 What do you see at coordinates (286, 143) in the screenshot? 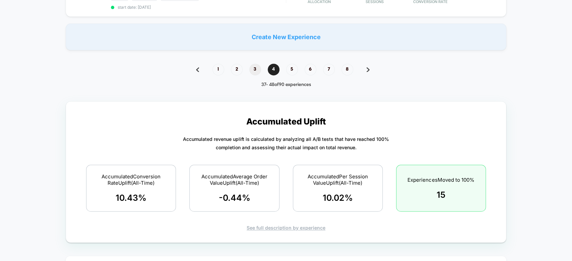
I see `p: Accumulated revenue uplift is calculated by analyzing all A/B tests that have reached 100% comple...` at bounding box center [286, 143].